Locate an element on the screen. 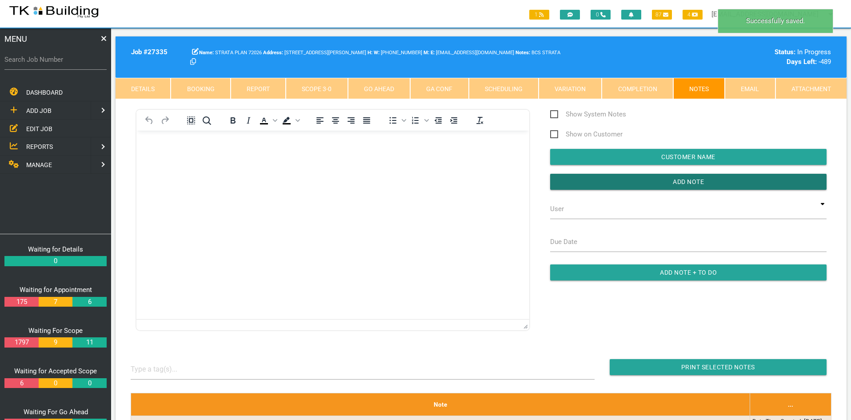 The height and width of the screenshot is (420, 851). button: Italic is located at coordinates (249, 120).